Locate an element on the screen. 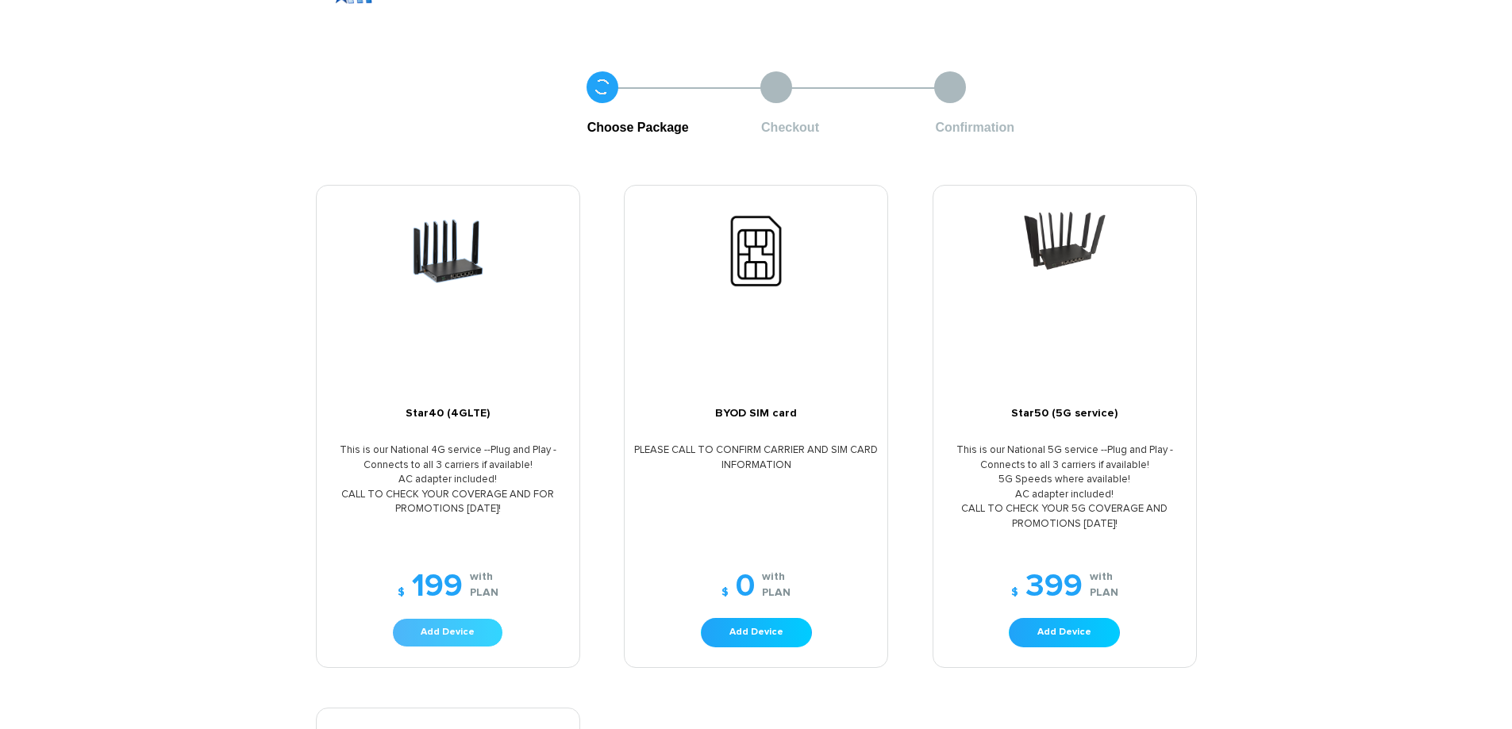  span: 0 is located at coordinates (745, 586).